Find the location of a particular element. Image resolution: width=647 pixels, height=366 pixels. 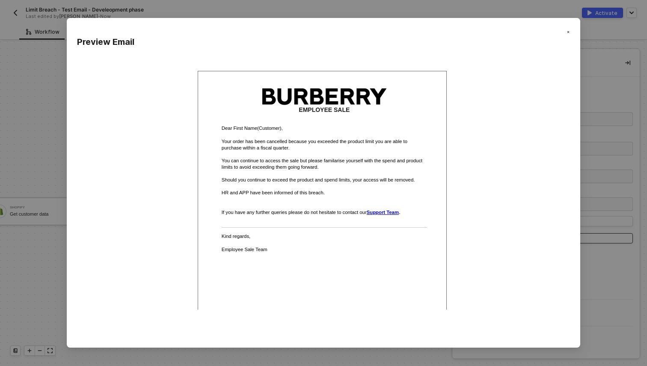

img: activate is located at coordinates (589, 13).